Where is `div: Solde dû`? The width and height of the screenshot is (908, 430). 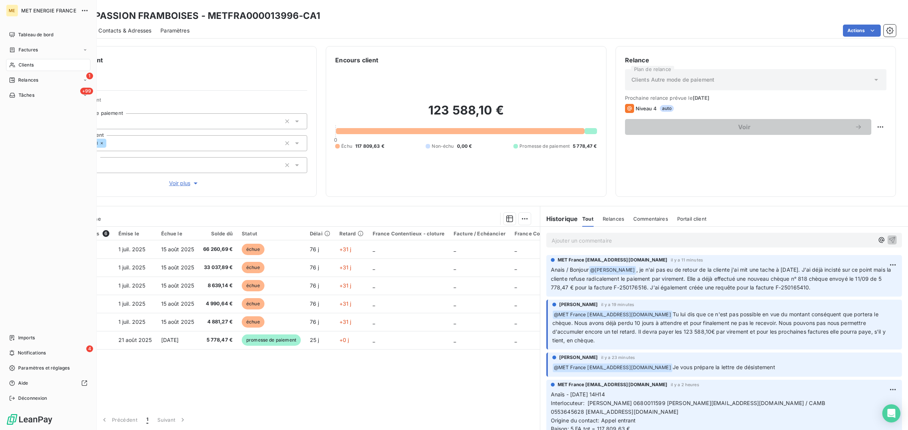
div: Solde dû is located at coordinates (218, 234).